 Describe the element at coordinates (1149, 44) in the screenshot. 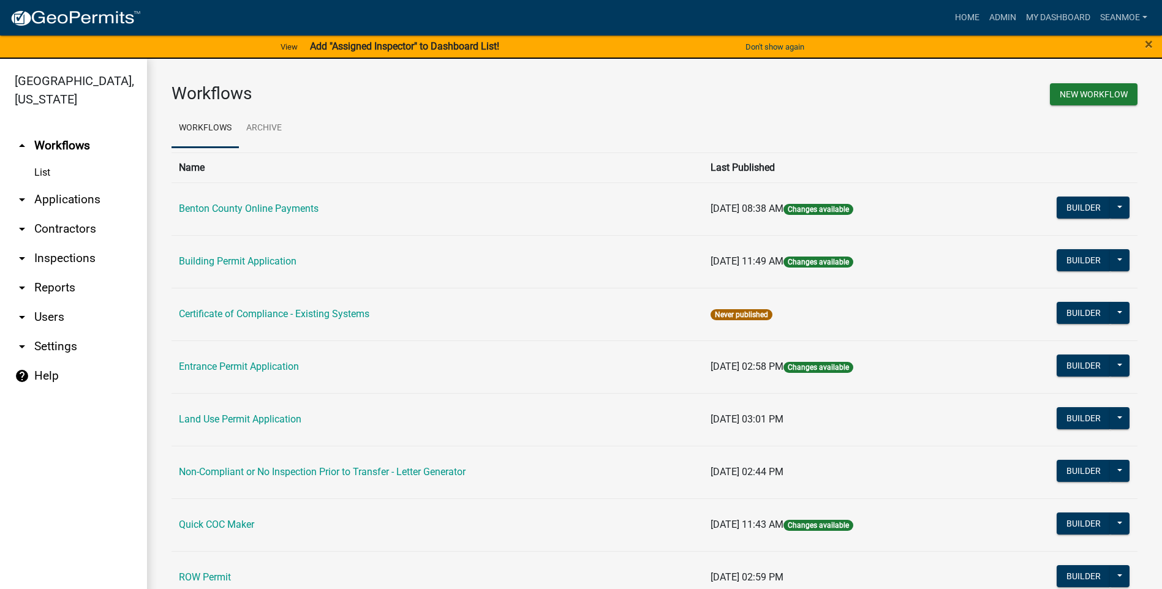

I see `button: Close` at that location.